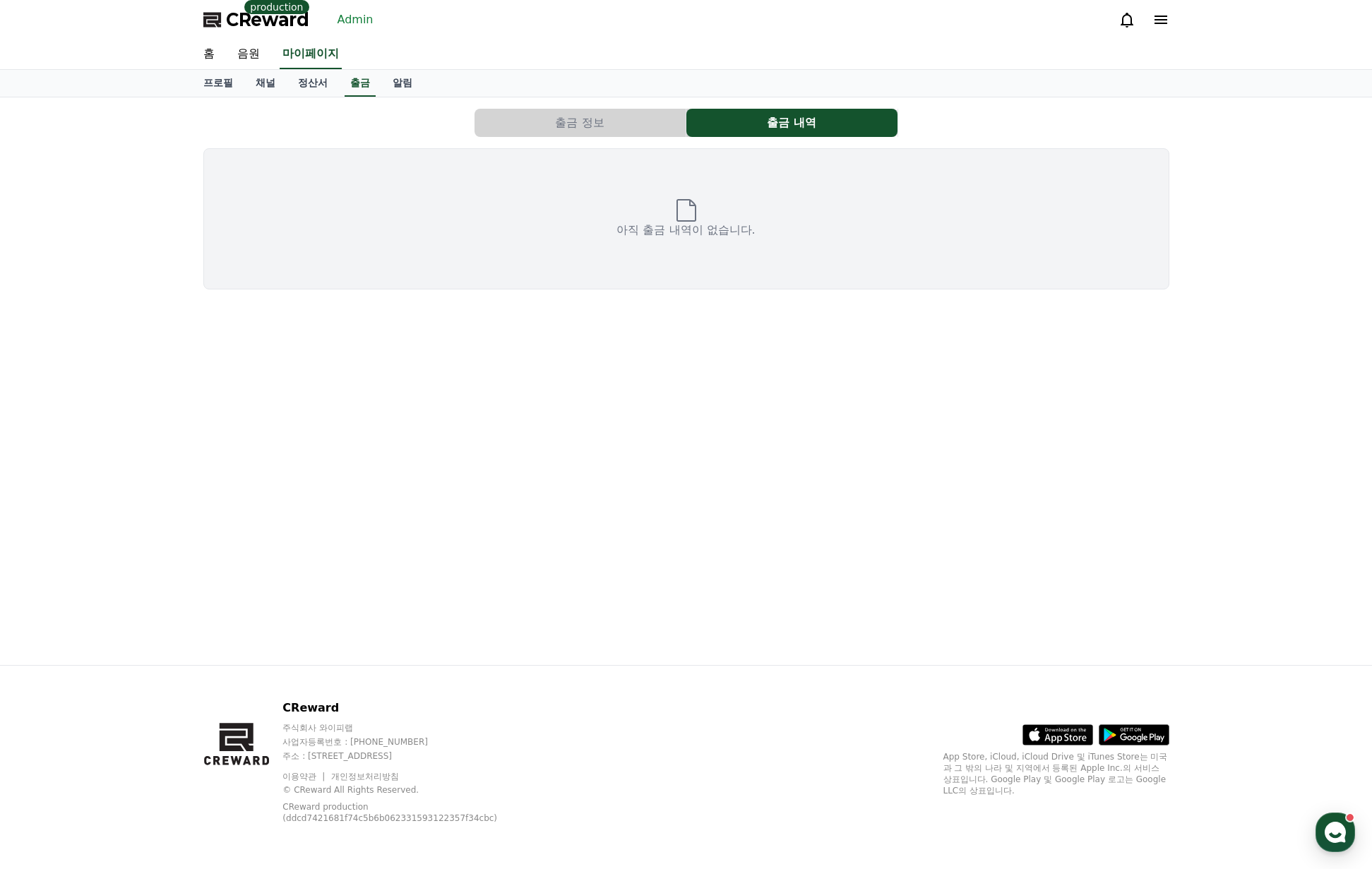  I want to click on span: CReward, so click(268, 20).